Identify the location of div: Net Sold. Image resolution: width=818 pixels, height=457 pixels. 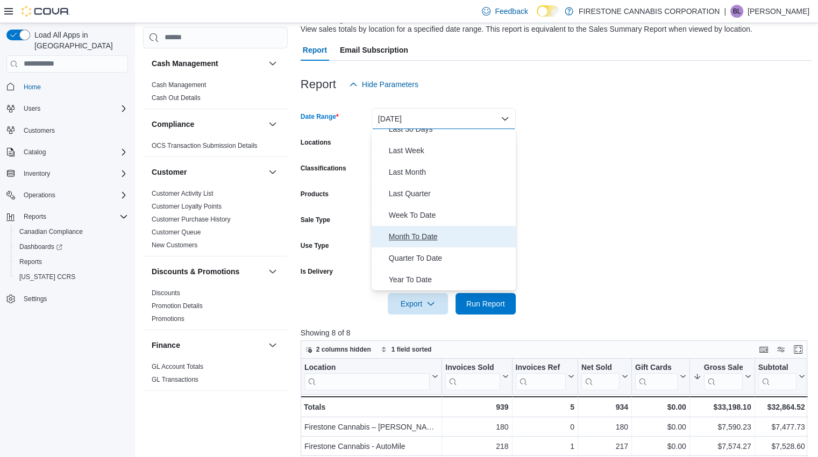
(600, 367).